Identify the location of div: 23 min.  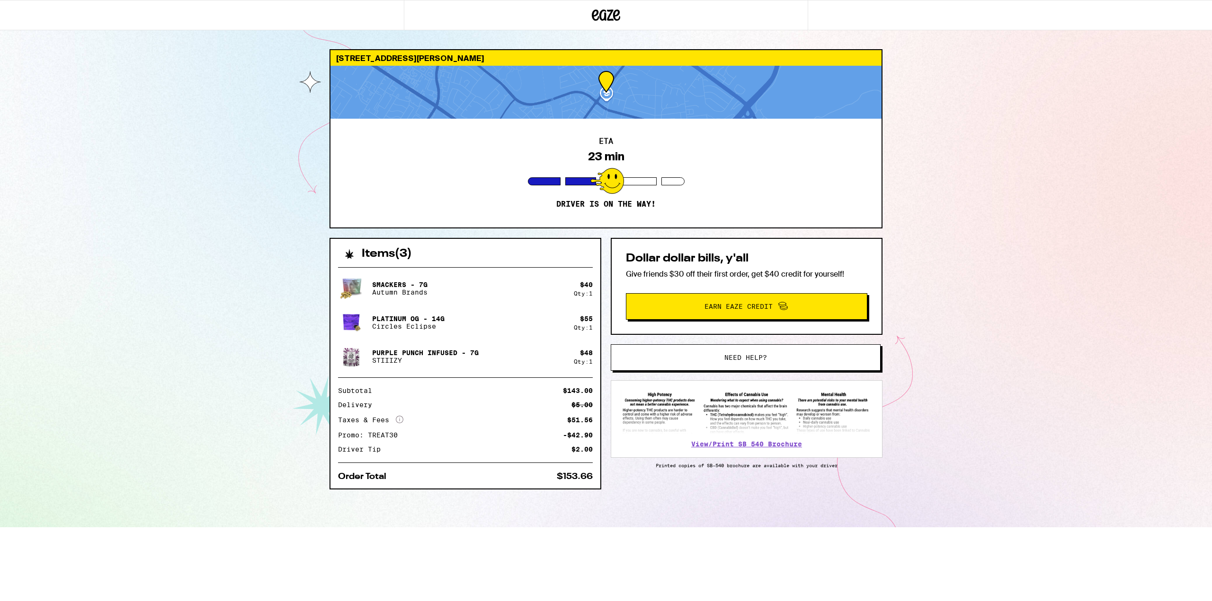
(606, 157).